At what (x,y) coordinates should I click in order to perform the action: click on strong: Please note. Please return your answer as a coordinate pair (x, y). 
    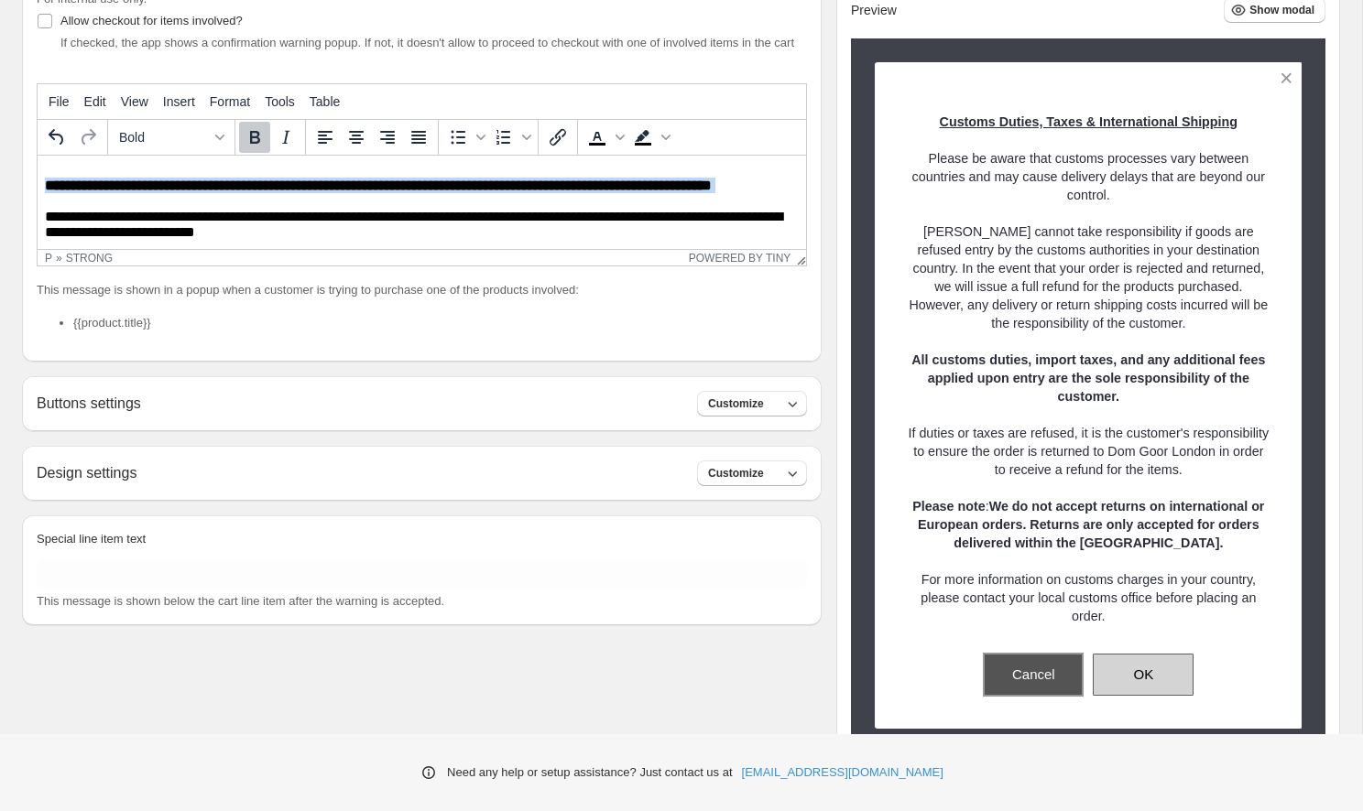
    Looking at the image, I should click on (948, 506).